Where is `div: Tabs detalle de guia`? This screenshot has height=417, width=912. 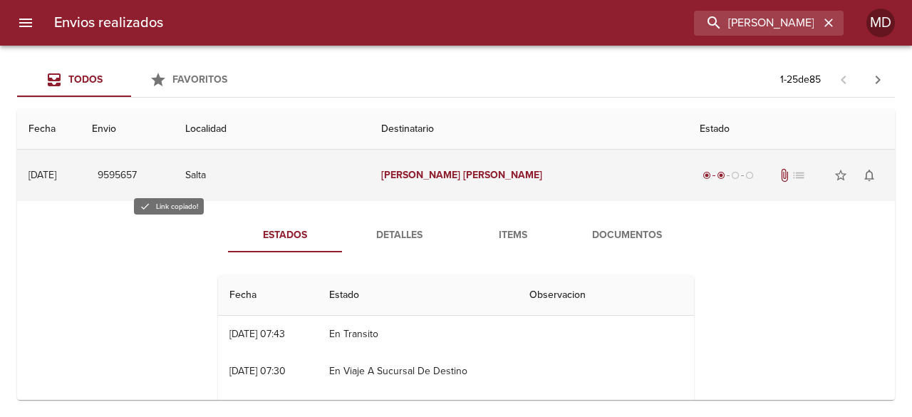
div: Tabs detalle de guia is located at coordinates (456, 235).